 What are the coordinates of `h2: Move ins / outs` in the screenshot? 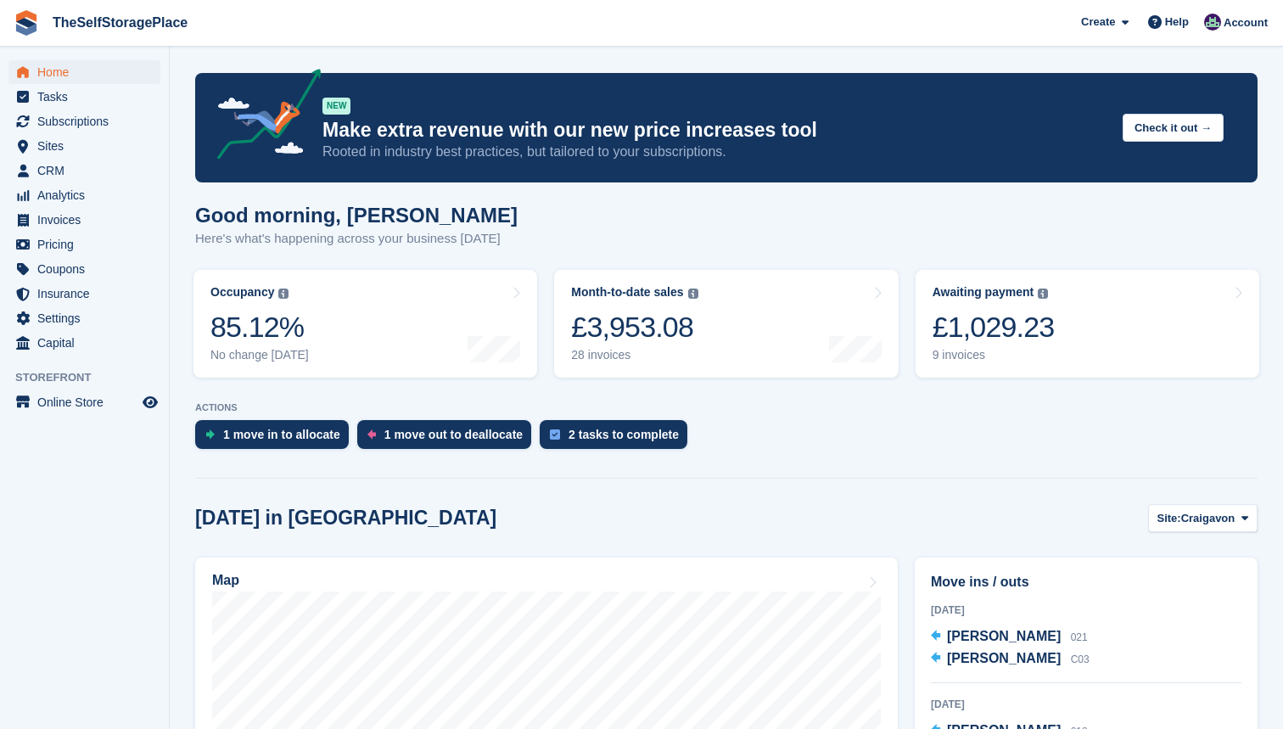 It's located at (1086, 582).